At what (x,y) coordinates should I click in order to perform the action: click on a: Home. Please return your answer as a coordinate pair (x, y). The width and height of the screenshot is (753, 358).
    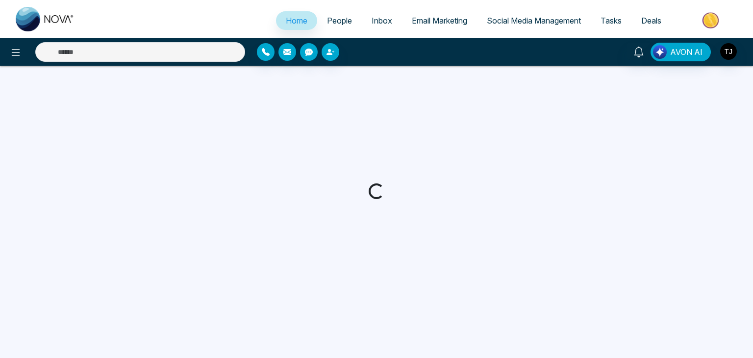
    Looking at the image, I should click on (297, 21).